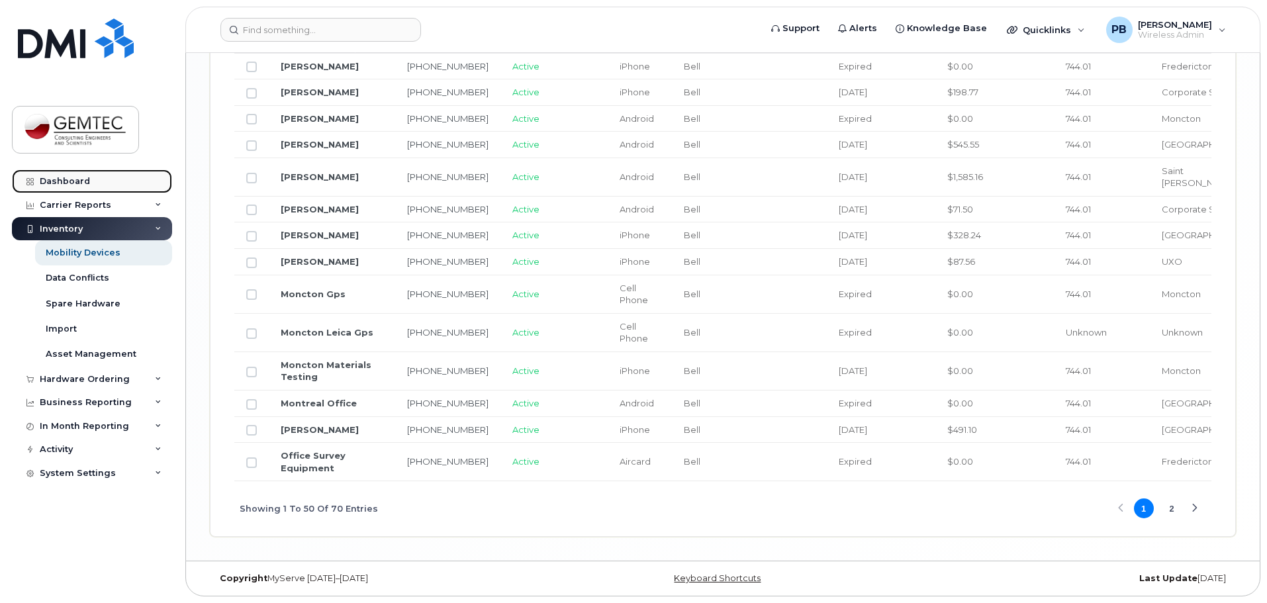 This screenshot has height=603, width=1267. I want to click on span: UXO, so click(1172, 261).